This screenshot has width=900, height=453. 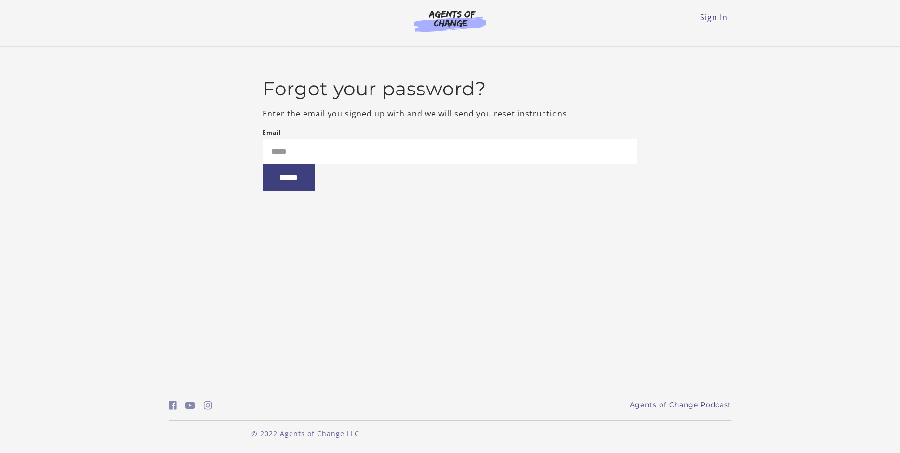 I want to click on p: Enter the email you signed up with and we will send you reset instructions., so click(x=450, y=114).